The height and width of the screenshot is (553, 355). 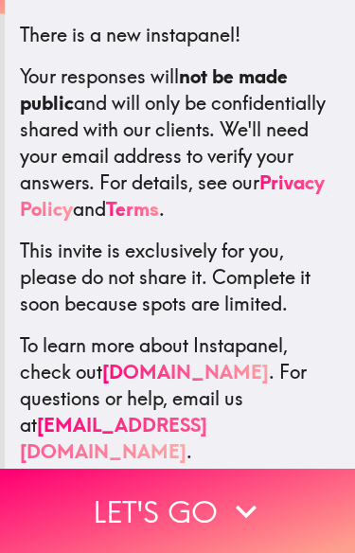 What do you see at coordinates (180, 277) in the screenshot?
I see `p: This invite is exclusively for you, please do not share it. Complete it soon because spots are li...` at bounding box center [180, 277].